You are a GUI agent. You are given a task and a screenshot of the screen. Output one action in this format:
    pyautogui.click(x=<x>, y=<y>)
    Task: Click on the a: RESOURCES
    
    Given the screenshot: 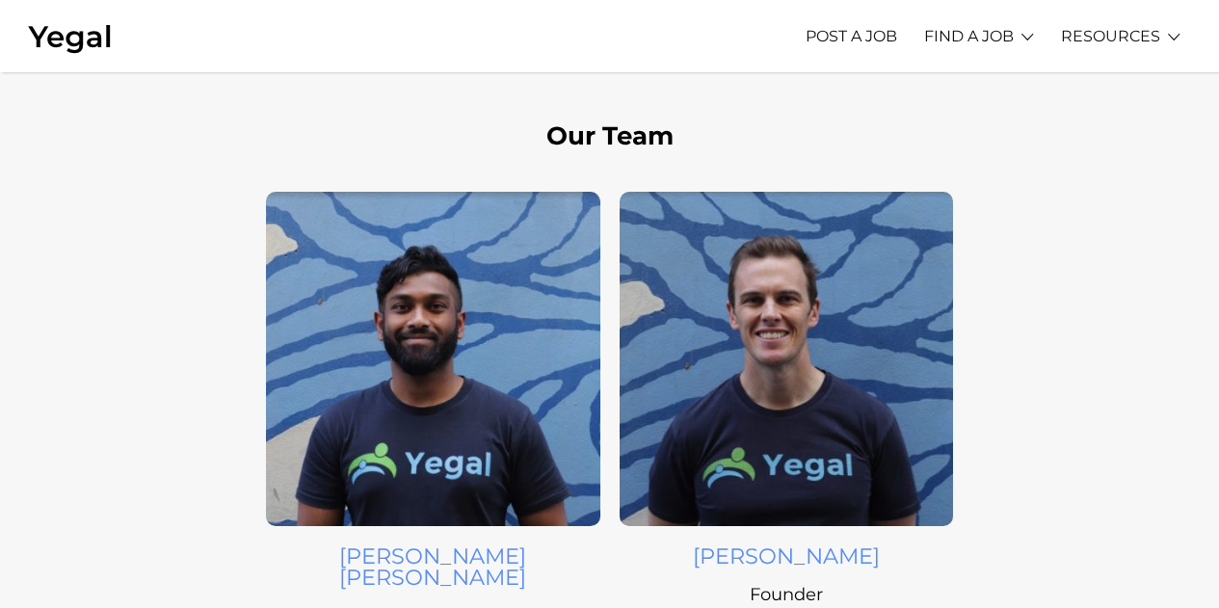 What is the action you would take?
    pyautogui.click(x=1110, y=36)
    